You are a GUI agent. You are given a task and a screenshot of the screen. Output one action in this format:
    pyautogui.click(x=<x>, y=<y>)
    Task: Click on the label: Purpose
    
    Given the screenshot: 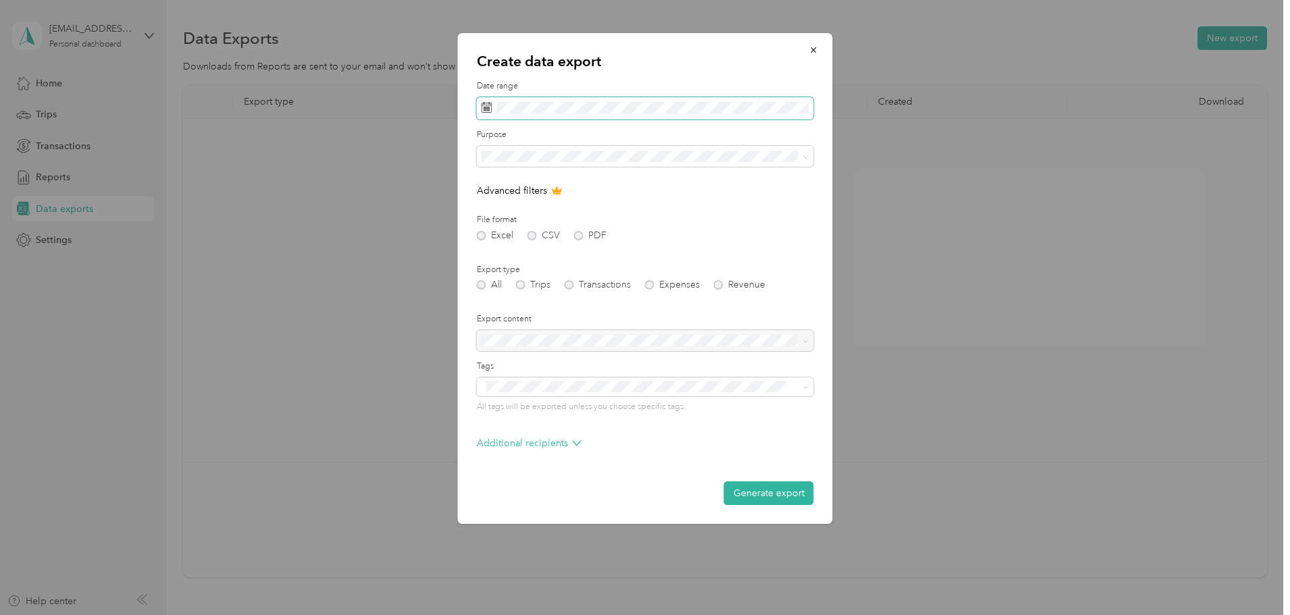 What is the action you would take?
    pyautogui.click(x=645, y=135)
    